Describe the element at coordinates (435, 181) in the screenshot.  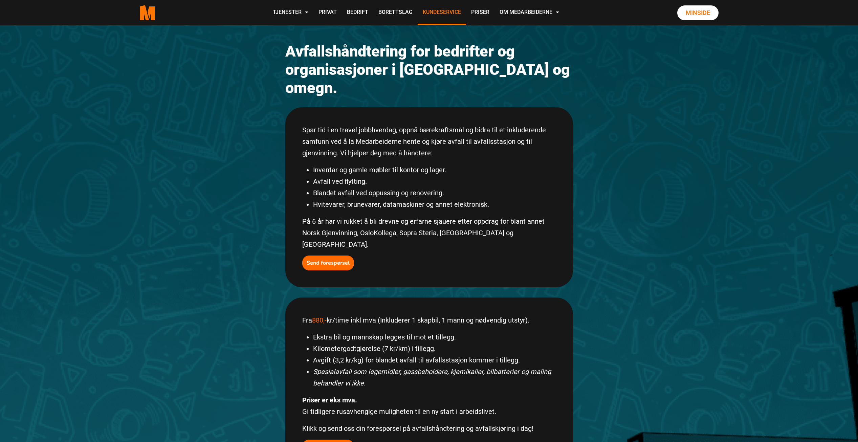
I see `li: Avfall ved flytting.` at that location.